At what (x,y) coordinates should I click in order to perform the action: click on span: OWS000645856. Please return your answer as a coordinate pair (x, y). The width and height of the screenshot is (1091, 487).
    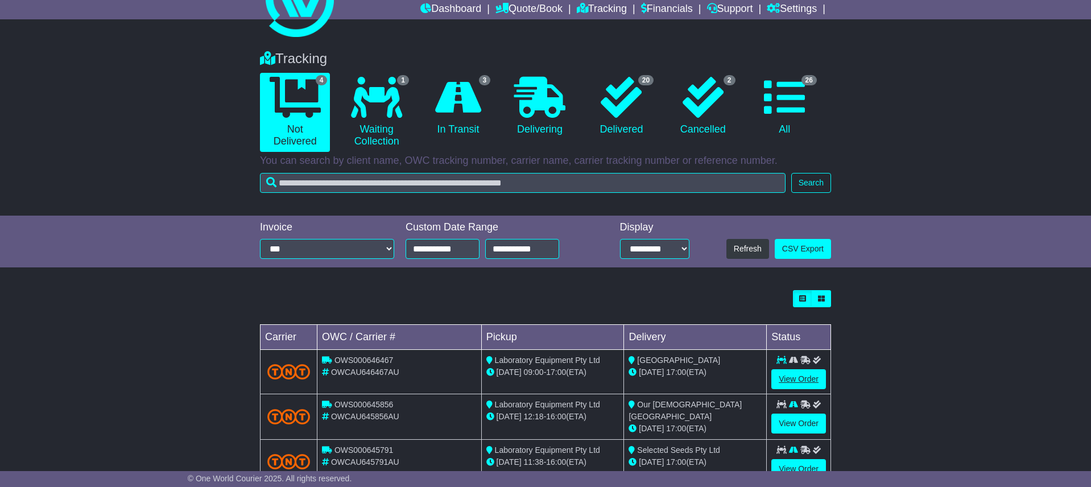
    Looking at the image, I should click on (364, 404).